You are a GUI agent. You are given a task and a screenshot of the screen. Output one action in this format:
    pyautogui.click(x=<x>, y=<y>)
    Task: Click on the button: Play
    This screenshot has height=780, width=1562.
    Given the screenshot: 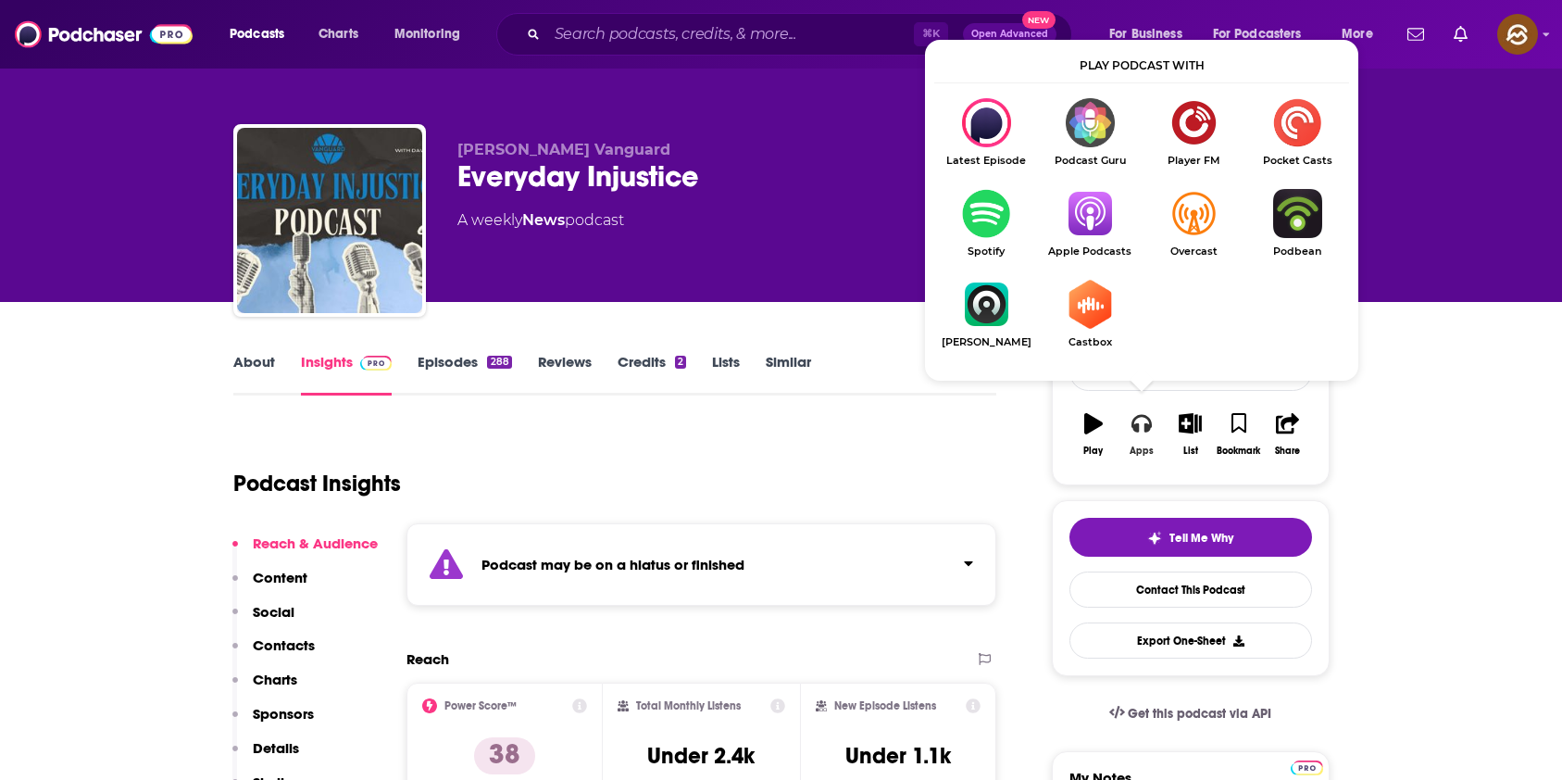 What is the action you would take?
    pyautogui.click(x=1093, y=434)
    